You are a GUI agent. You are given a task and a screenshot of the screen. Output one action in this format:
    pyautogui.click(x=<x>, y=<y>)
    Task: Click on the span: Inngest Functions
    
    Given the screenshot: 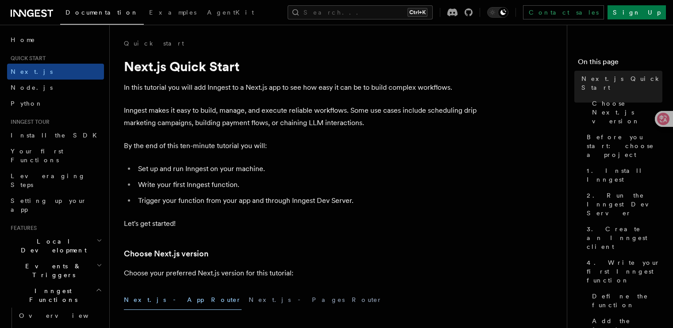 What is the action you would take?
    pyautogui.click(x=51, y=296)
    